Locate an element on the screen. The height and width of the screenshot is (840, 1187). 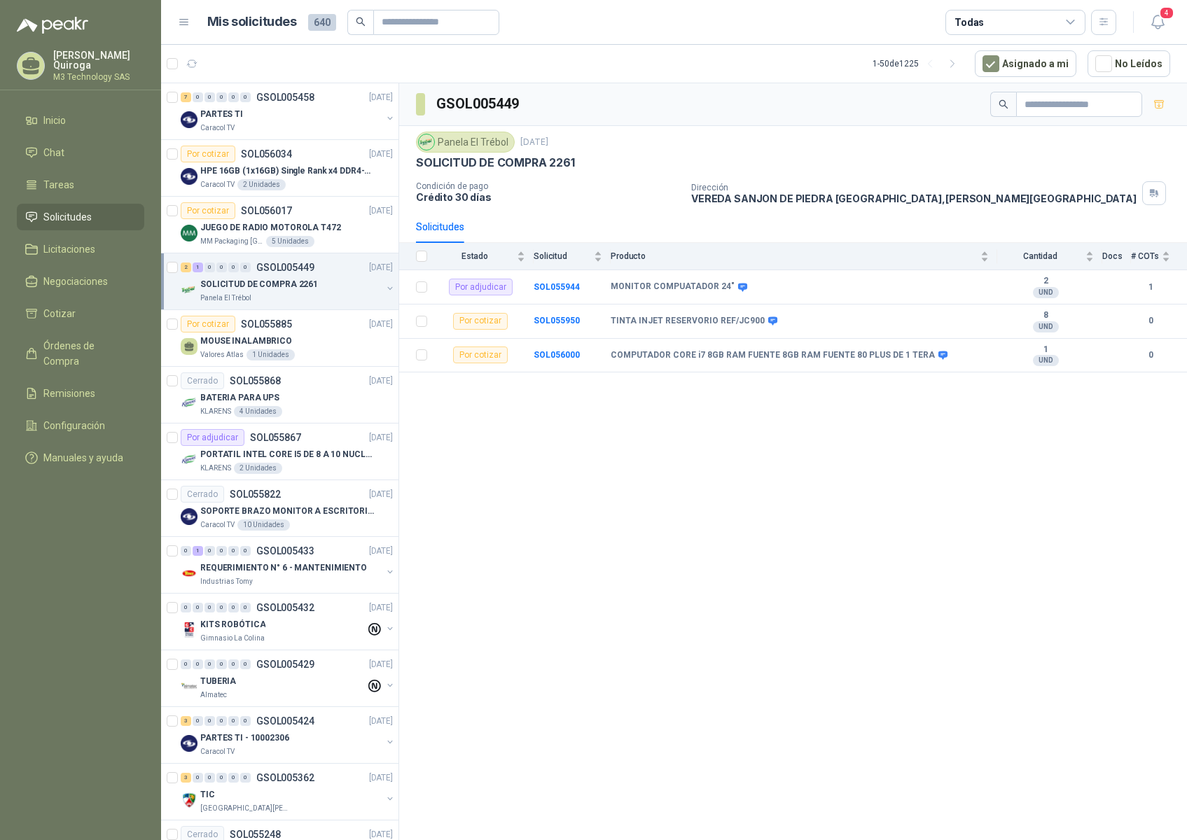
p: GSOL005433 is located at coordinates (285, 551).